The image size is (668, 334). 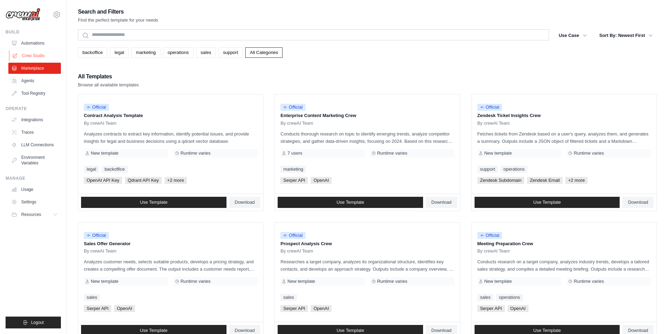 I want to click on a: All Categories, so click(x=264, y=53).